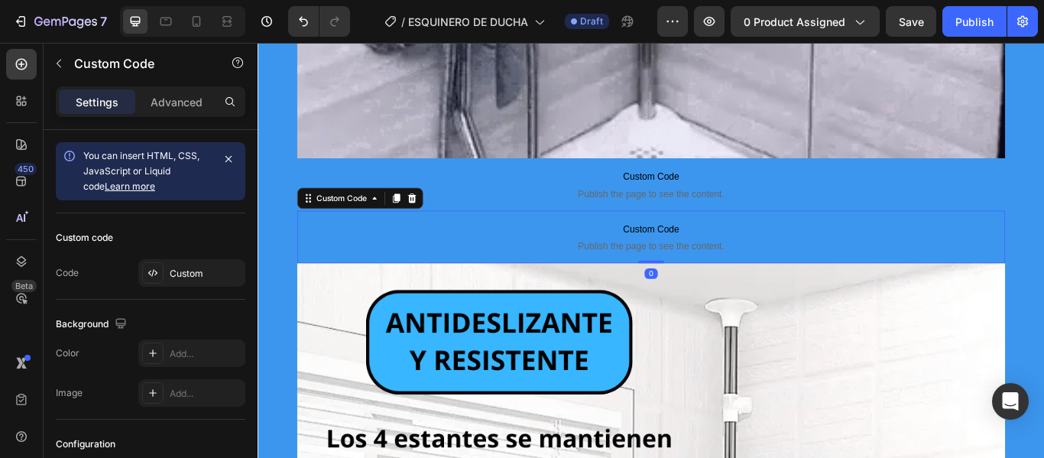  Describe the element at coordinates (176, 102) in the screenshot. I see `p: Advanced` at that location.